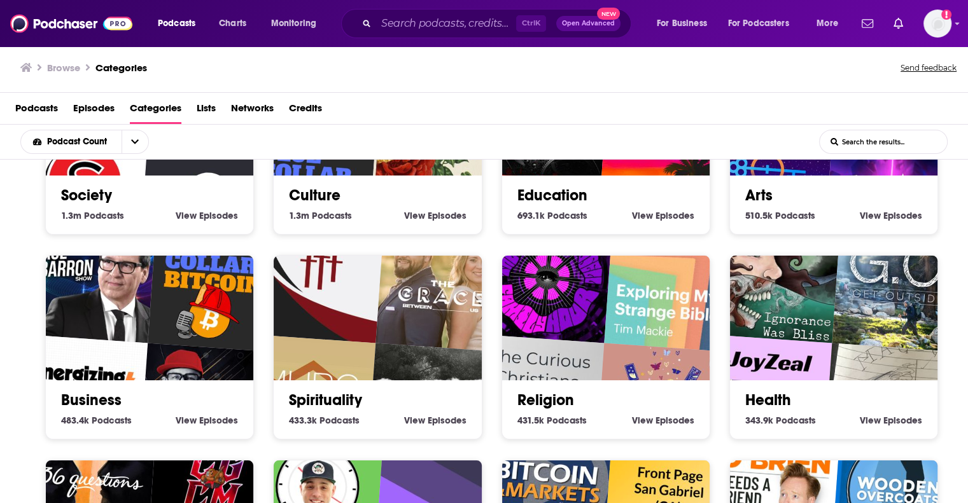 The width and height of the screenshot is (968, 503). Describe the element at coordinates (531, 421) in the screenshot. I see `span: 431.5k` at that location.